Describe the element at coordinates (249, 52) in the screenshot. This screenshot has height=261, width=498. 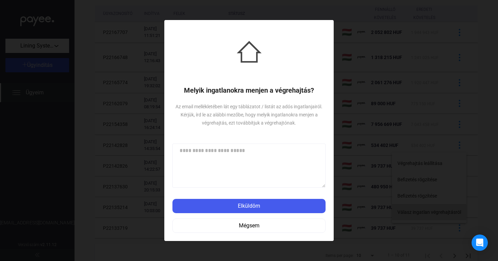
I see `img: house` at that location.